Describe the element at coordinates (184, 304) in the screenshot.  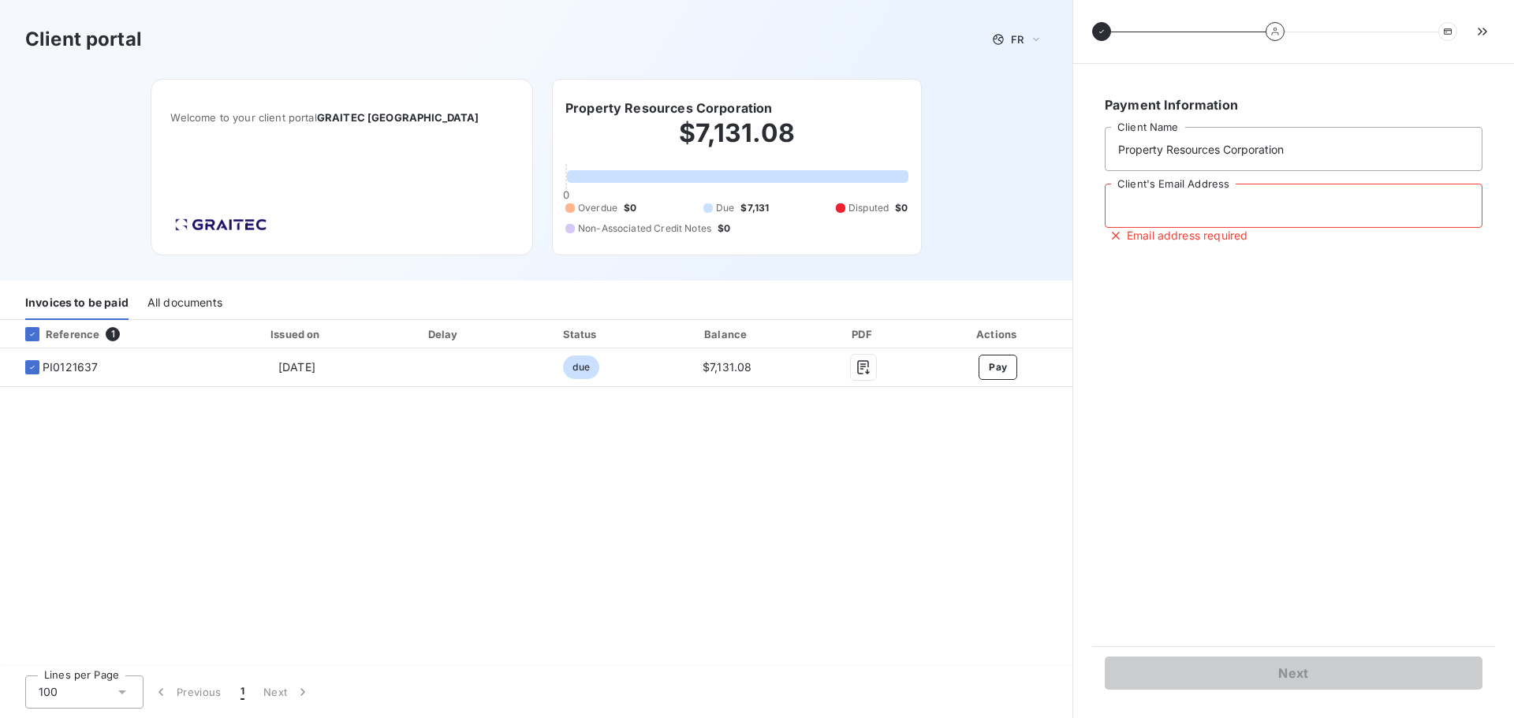
I see `div: All documents` at that location.